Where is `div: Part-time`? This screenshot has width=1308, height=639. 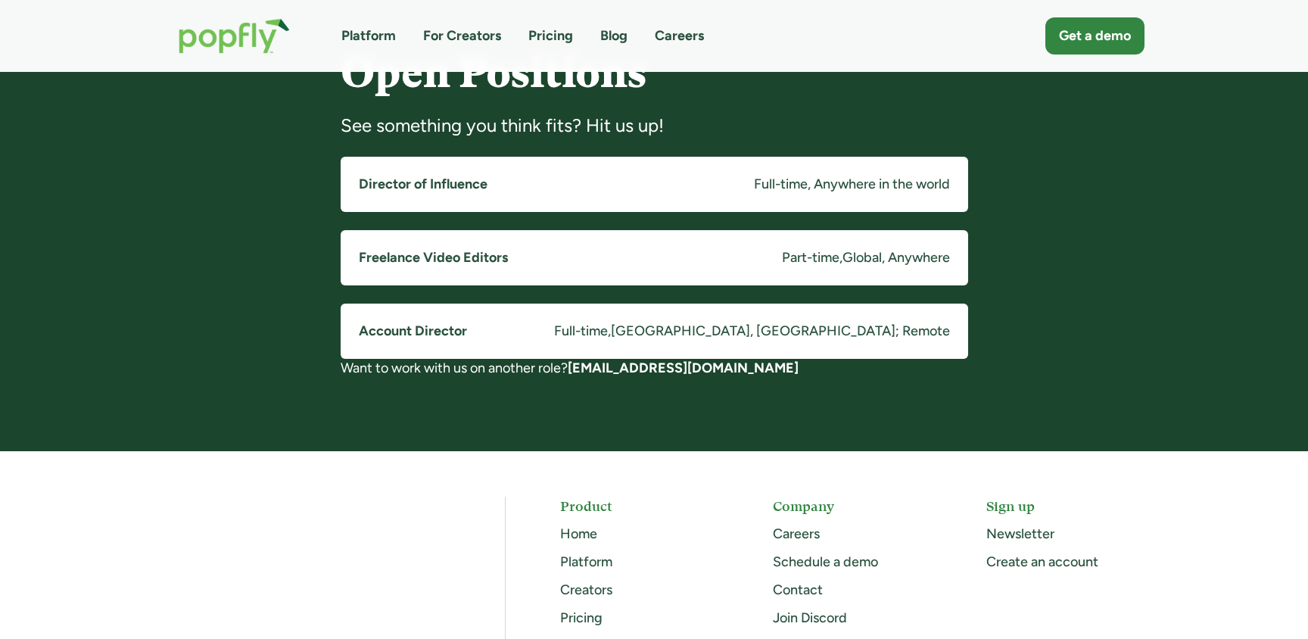
div: Part-time is located at coordinates (811, 257).